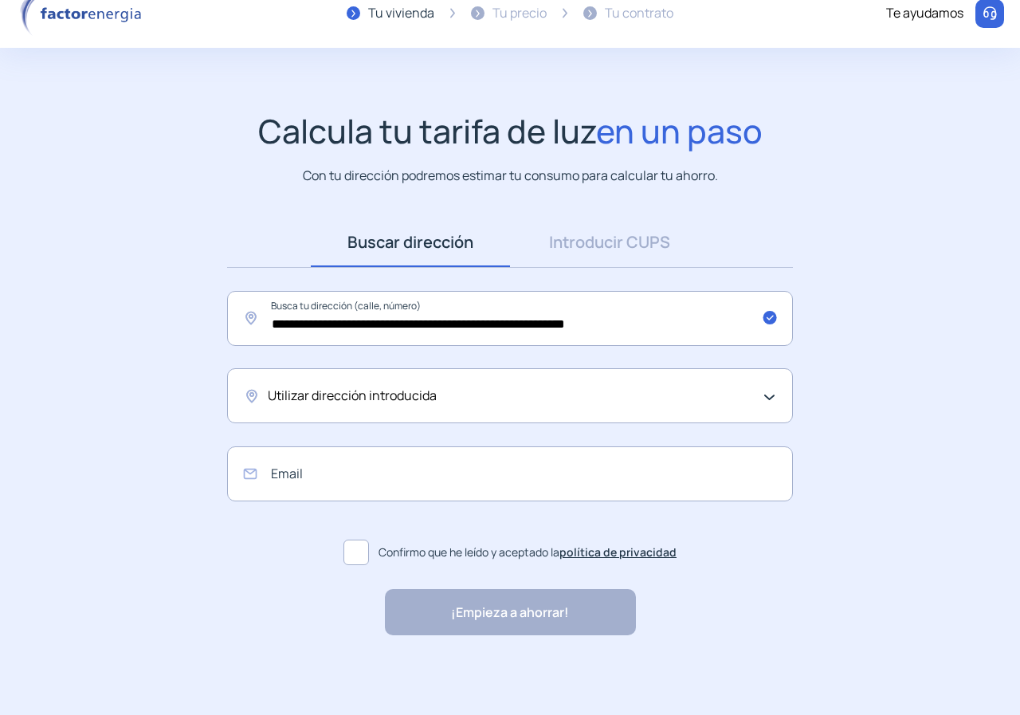 The width and height of the screenshot is (1020, 715). Describe the element at coordinates (410, 242) in the screenshot. I see `a: Buscar dirección` at that location.